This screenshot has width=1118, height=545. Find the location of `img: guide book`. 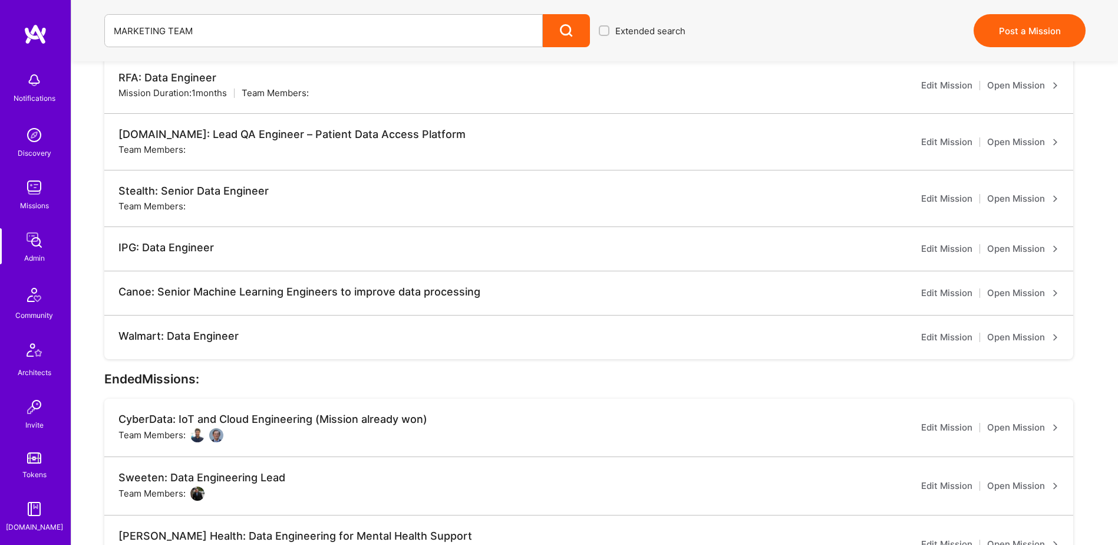

img: guide book is located at coordinates (34, 509).